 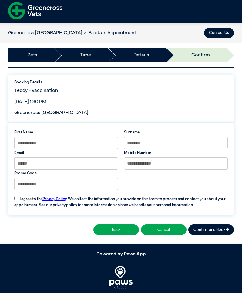 I want to click on a: Time, so click(x=85, y=55).